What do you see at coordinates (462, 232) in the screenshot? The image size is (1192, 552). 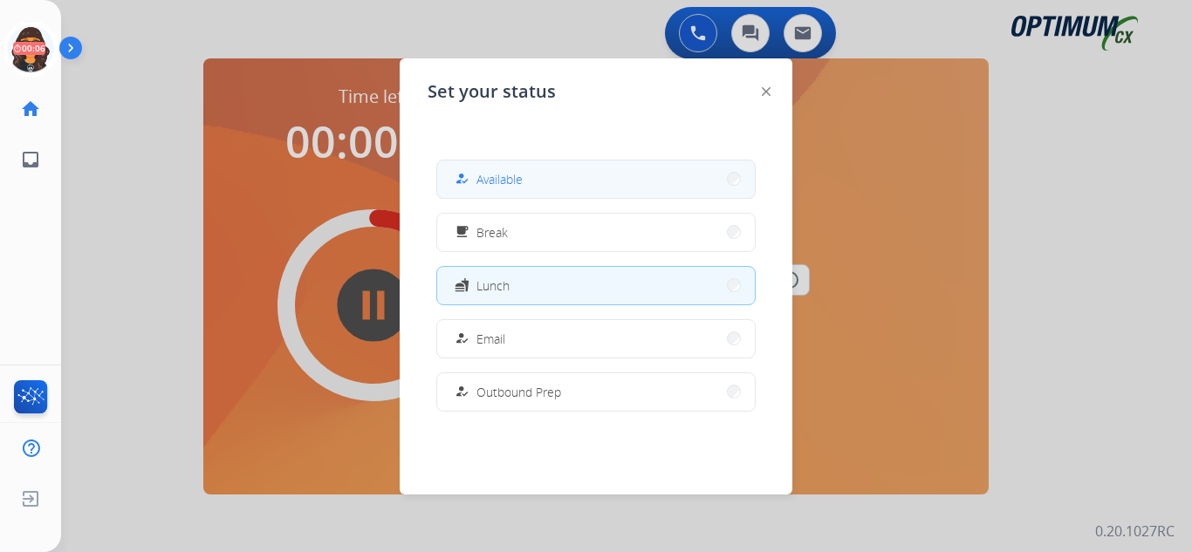 I see `mat-icon: free_breakfast` at bounding box center [462, 232].